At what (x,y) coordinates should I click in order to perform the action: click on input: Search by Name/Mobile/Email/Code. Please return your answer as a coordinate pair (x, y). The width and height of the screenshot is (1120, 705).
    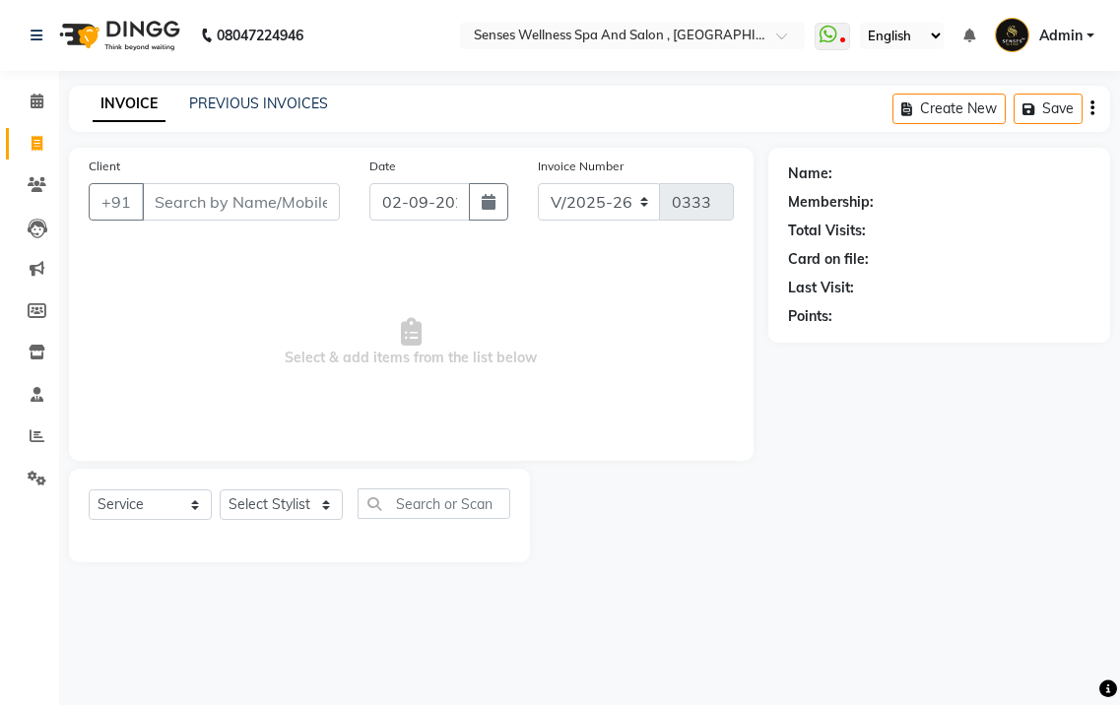
    Looking at the image, I should click on (240, 202).